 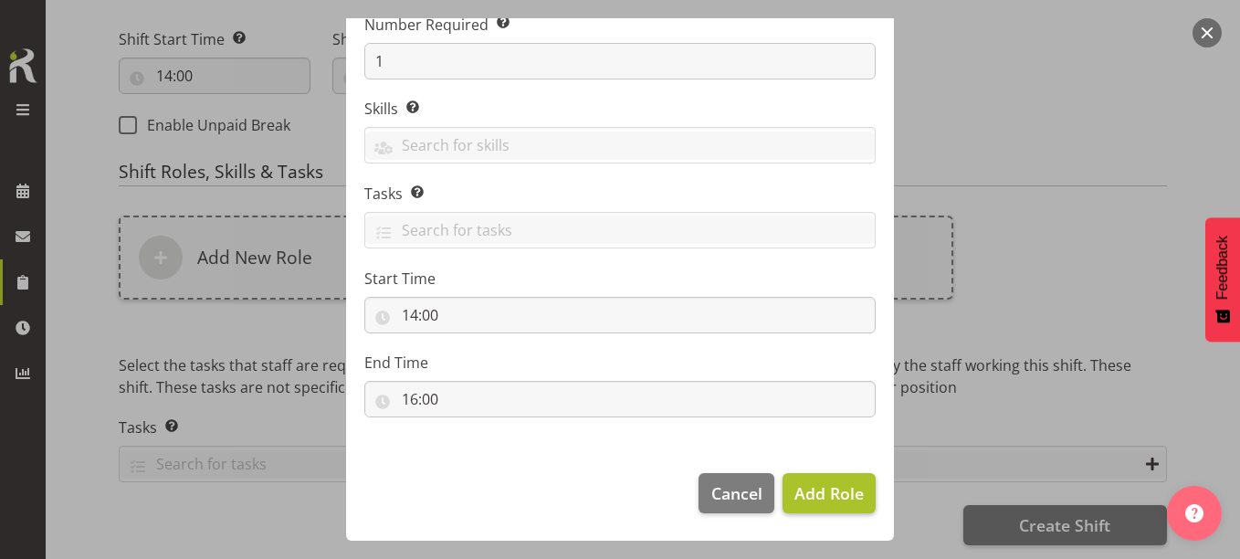 What do you see at coordinates (829, 493) in the screenshot?
I see `span: Add Role` at bounding box center [829, 493].